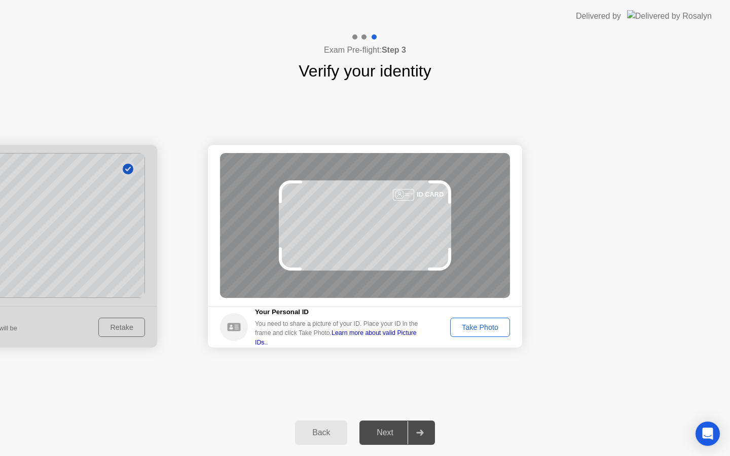  Describe the element at coordinates (385, 433) in the screenshot. I see `div: Next` at that location.